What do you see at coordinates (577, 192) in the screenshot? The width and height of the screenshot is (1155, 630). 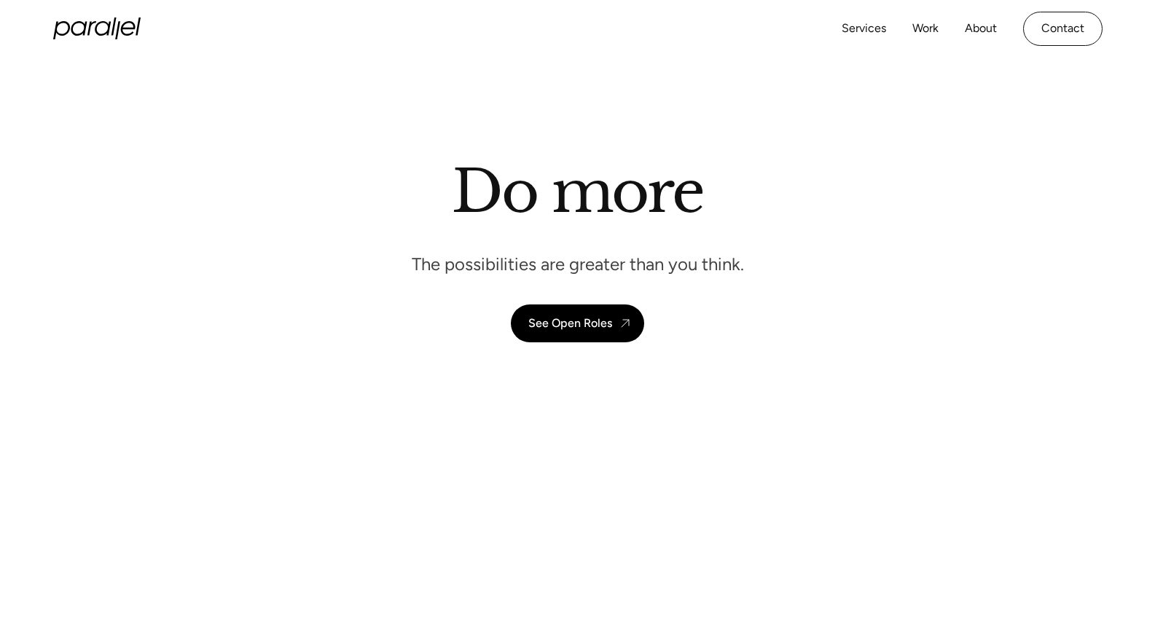 I see `h1: Do more` at bounding box center [577, 192].